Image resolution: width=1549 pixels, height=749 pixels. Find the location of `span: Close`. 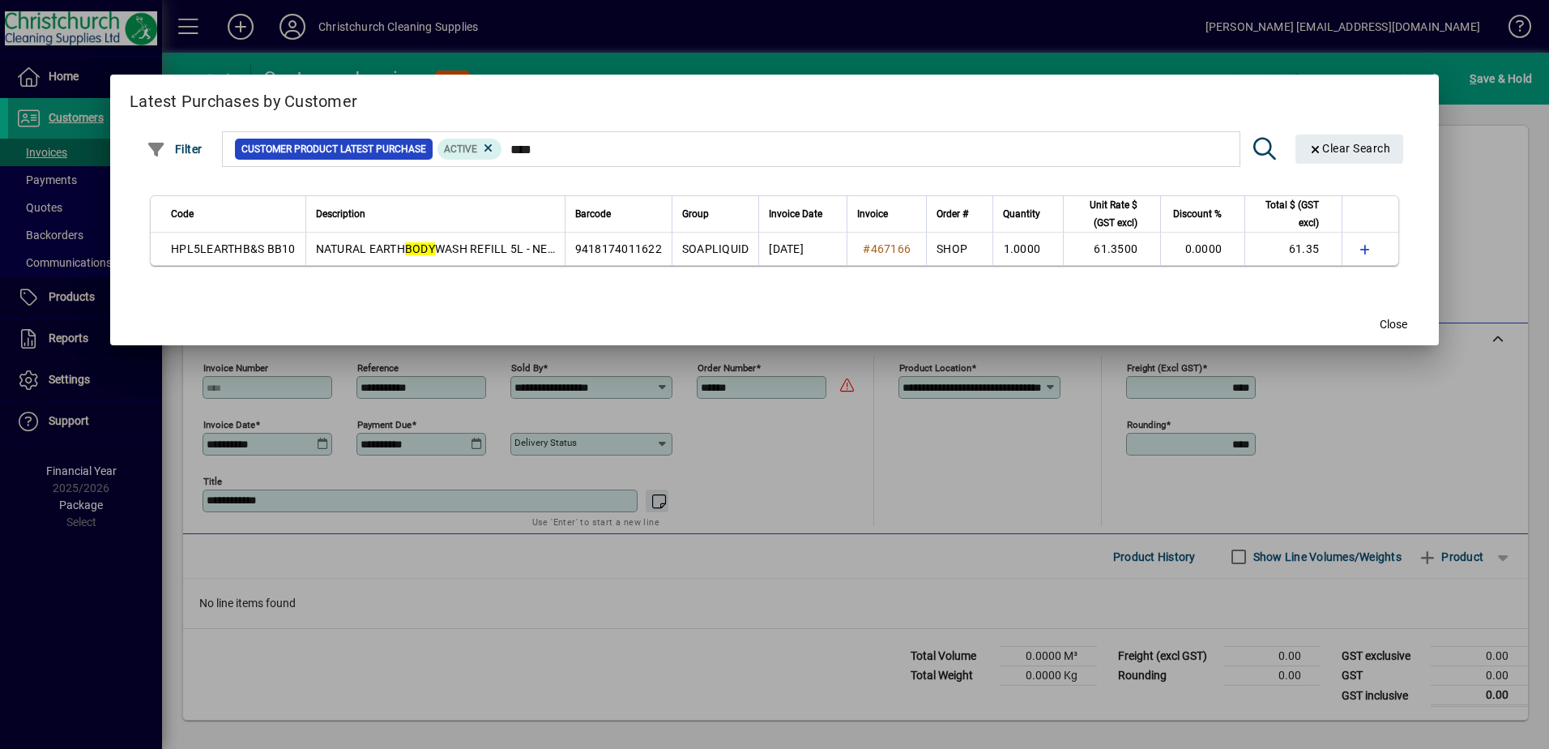

span: Close is located at coordinates (1394, 324).